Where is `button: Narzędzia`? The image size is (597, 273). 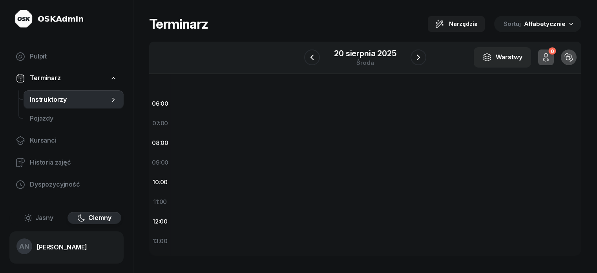 button: Narzędzia is located at coordinates (456, 24).